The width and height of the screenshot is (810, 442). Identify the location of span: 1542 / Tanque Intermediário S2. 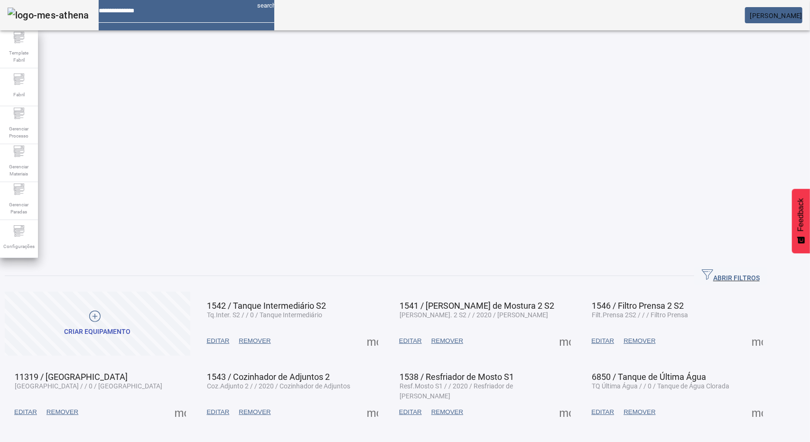
(267, 306).